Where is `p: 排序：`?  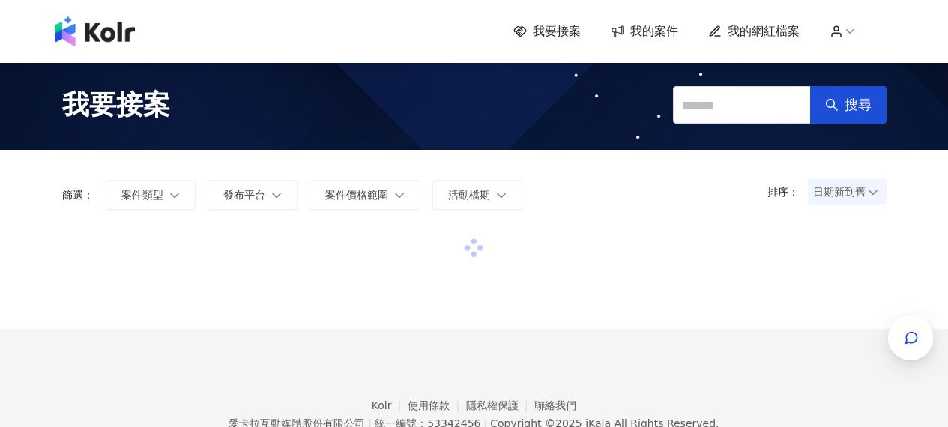
p: 排序： is located at coordinates (788, 192).